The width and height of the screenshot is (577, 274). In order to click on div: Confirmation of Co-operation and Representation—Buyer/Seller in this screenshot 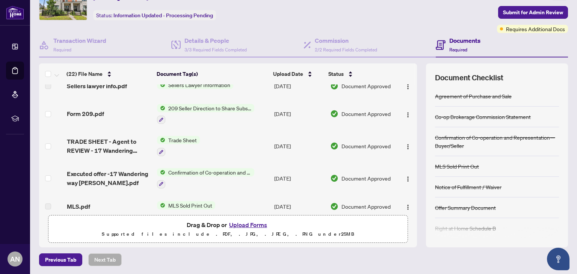, I will do `click(497, 142)`.